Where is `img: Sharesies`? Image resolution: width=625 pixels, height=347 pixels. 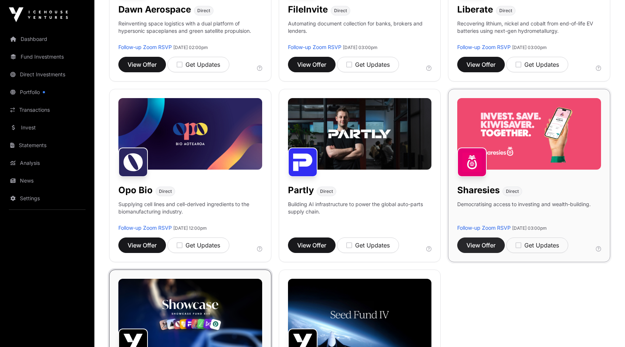 img: Sharesies is located at coordinates (472, 162).